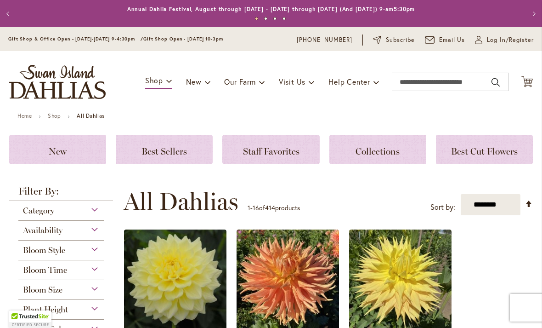 The image size is (542, 328). Describe the element at coordinates (443, 207) in the screenshot. I see `label: Sort by:` at that location.